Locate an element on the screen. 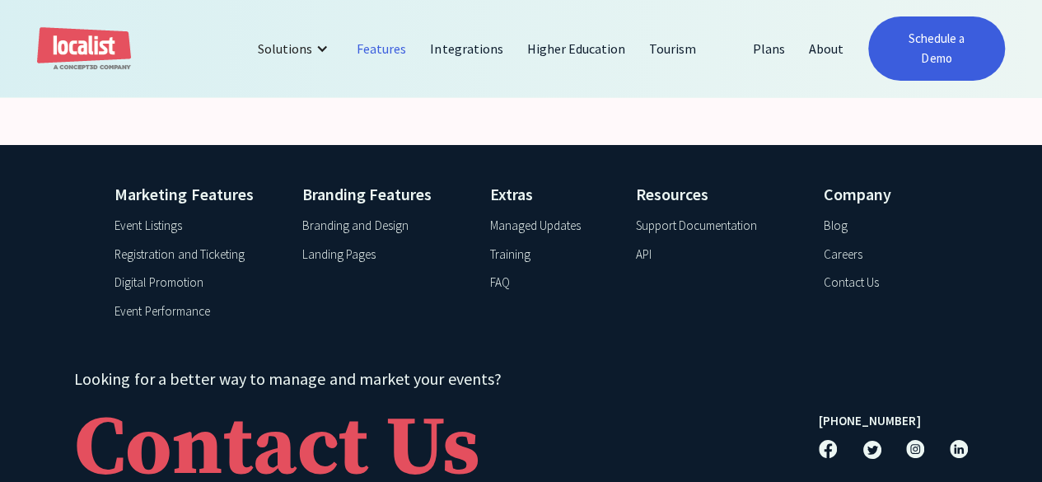 The height and width of the screenshot is (482, 1042). div: Digital Promotion is located at coordinates (159, 283).